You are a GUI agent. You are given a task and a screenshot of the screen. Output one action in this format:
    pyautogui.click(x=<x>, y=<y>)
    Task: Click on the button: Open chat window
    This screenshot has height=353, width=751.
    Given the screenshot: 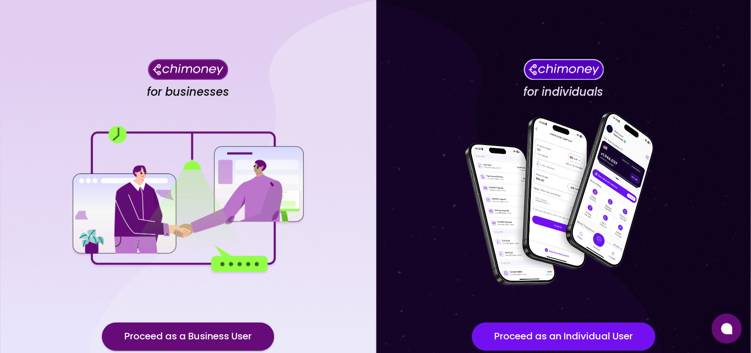 What is the action you would take?
    pyautogui.click(x=726, y=328)
    